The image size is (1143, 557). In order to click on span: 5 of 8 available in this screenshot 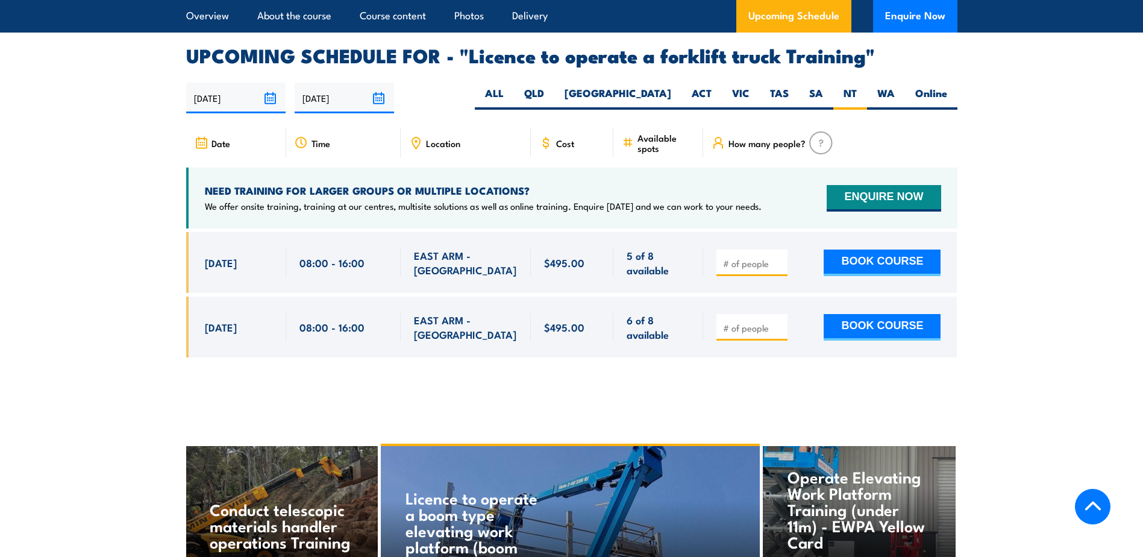, I will do `click(658, 262)`.